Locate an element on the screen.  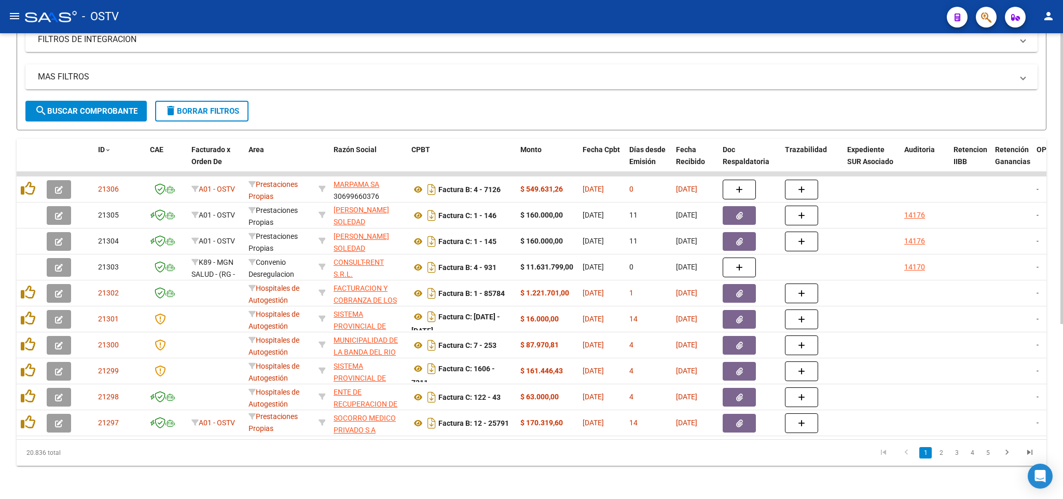
span: Fecha Cpbt is located at coordinates (601, 149).